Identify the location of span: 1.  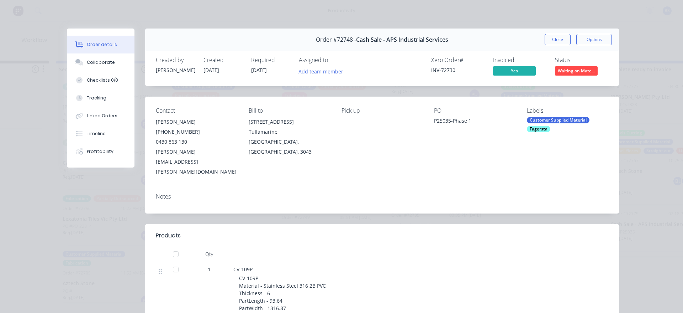
(209, 269).